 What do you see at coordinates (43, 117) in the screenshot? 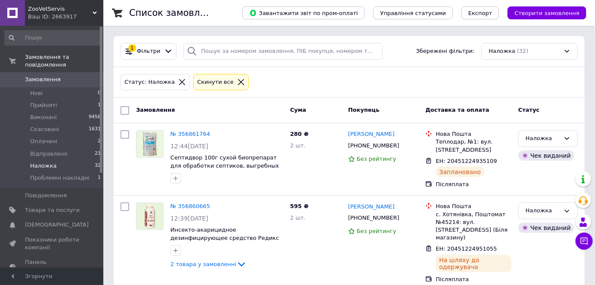
I see `span: Виконані` at bounding box center [43, 117].